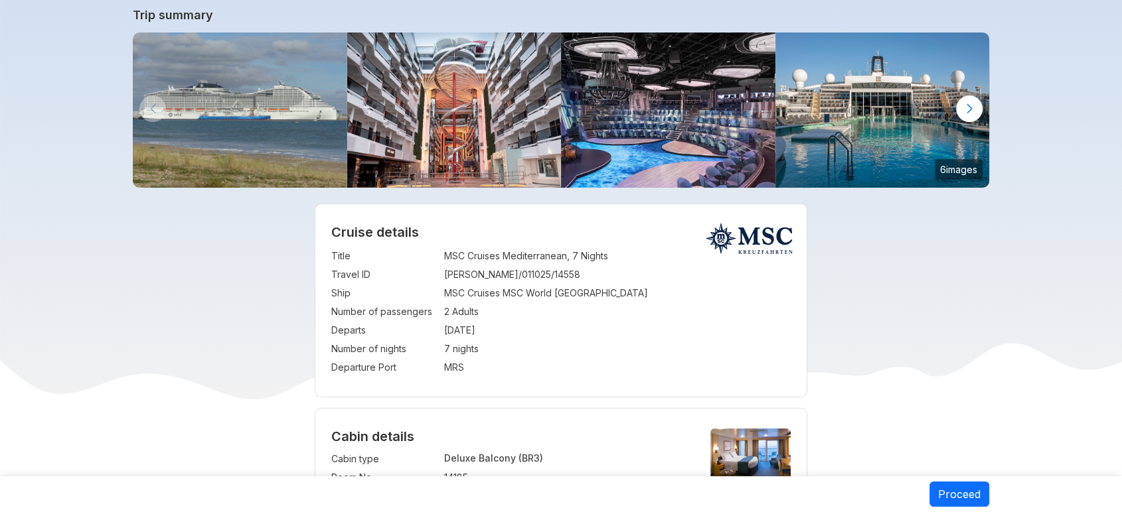  I want to click on button: Proceed, so click(959, 494).